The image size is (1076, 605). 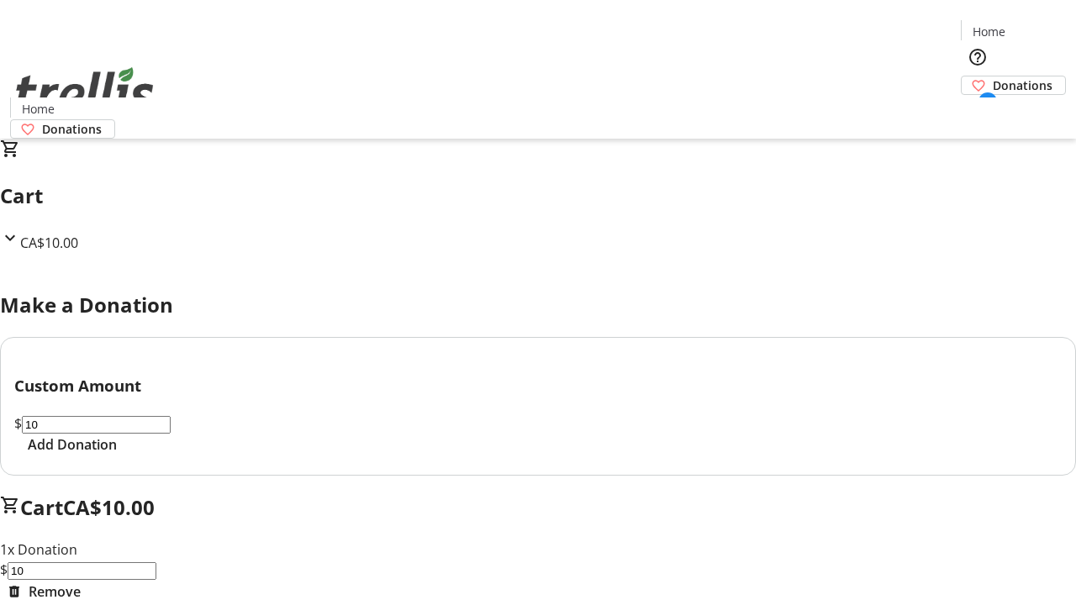 What do you see at coordinates (538, 386) in the screenshot?
I see `h3: Custom Amount` at bounding box center [538, 386].